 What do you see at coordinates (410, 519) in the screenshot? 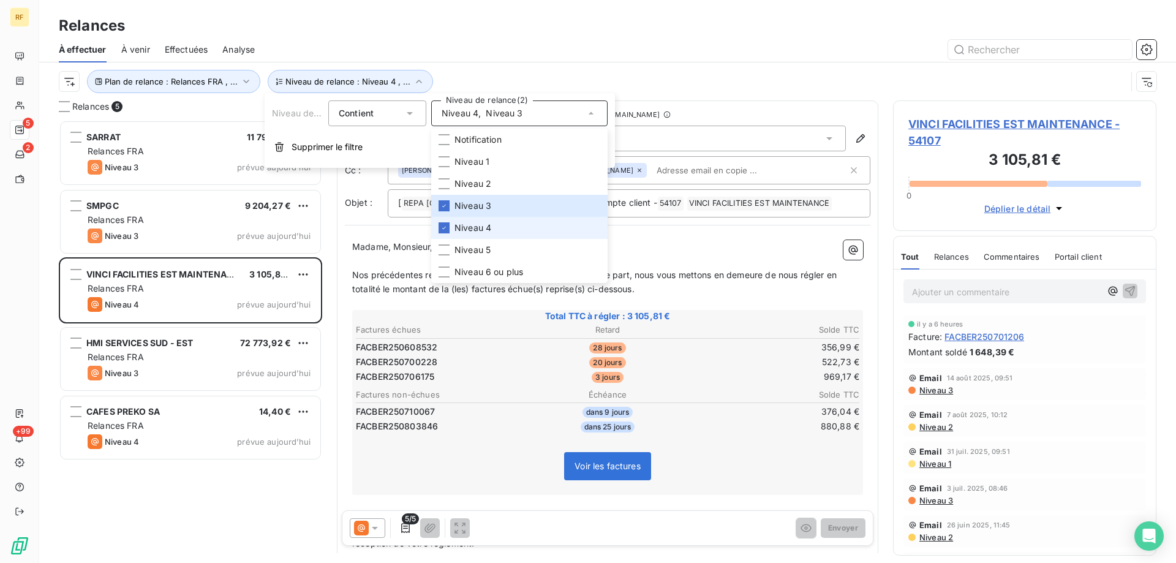
I see `span: 5/5` at bounding box center [410, 519].